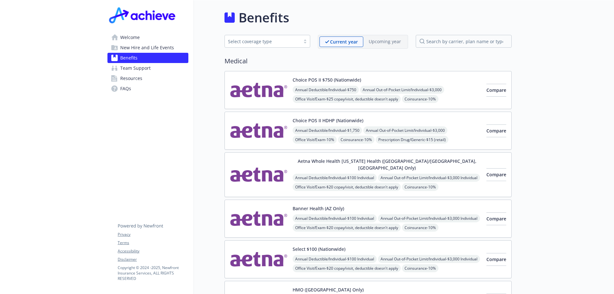 The width and height of the screenshot is (614, 294). Describe the element at coordinates (412, 139) in the screenshot. I see `span: Prescription Drug/Generic - $15 (retail)` at that location.